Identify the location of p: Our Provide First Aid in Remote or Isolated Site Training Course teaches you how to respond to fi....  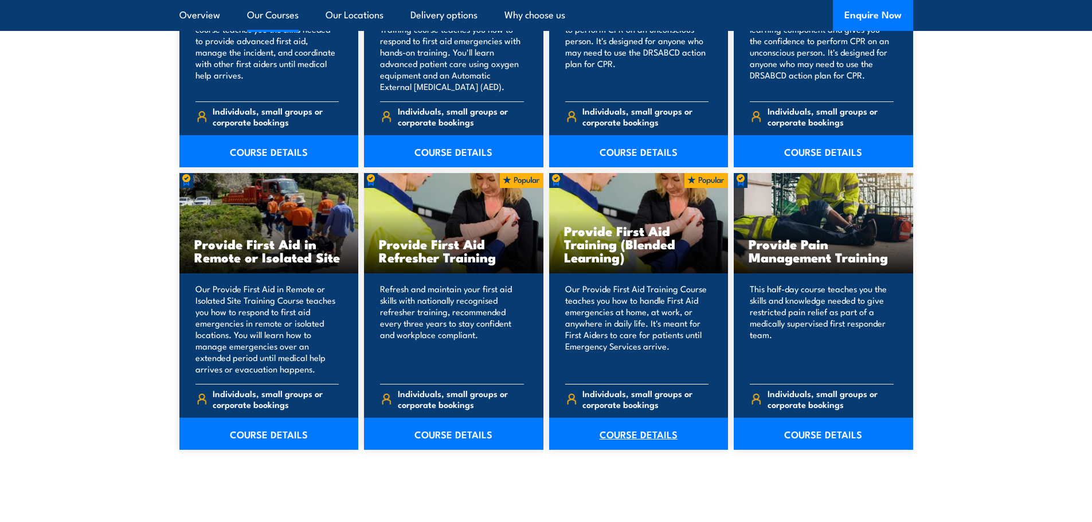
(267, 329).